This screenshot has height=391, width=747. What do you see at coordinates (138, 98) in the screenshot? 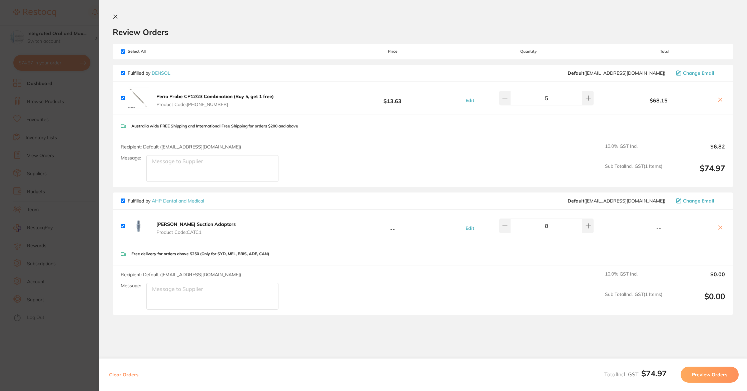
I see `img: Y2x0cGVkcg` at bounding box center [138, 98].